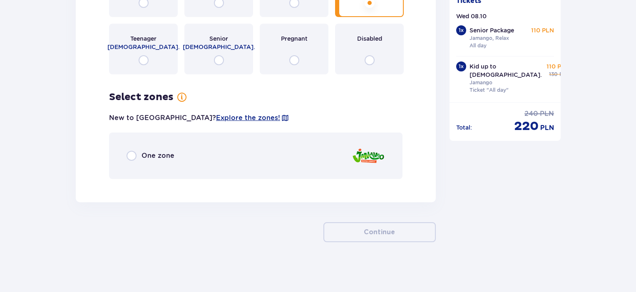 This screenshot has width=636, height=292. Describe the element at coordinates (489, 38) in the screenshot. I see `p: Jamango, Relax` at that location.